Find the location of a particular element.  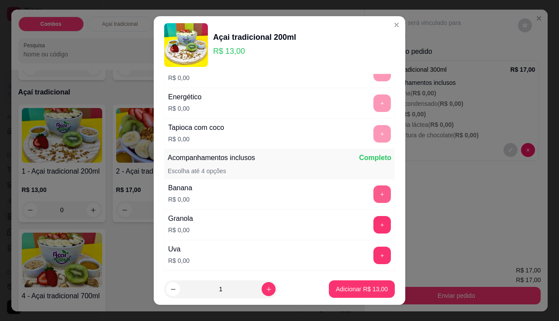

div: Açai tradicional 200ml is located at coordinates (255, 37).